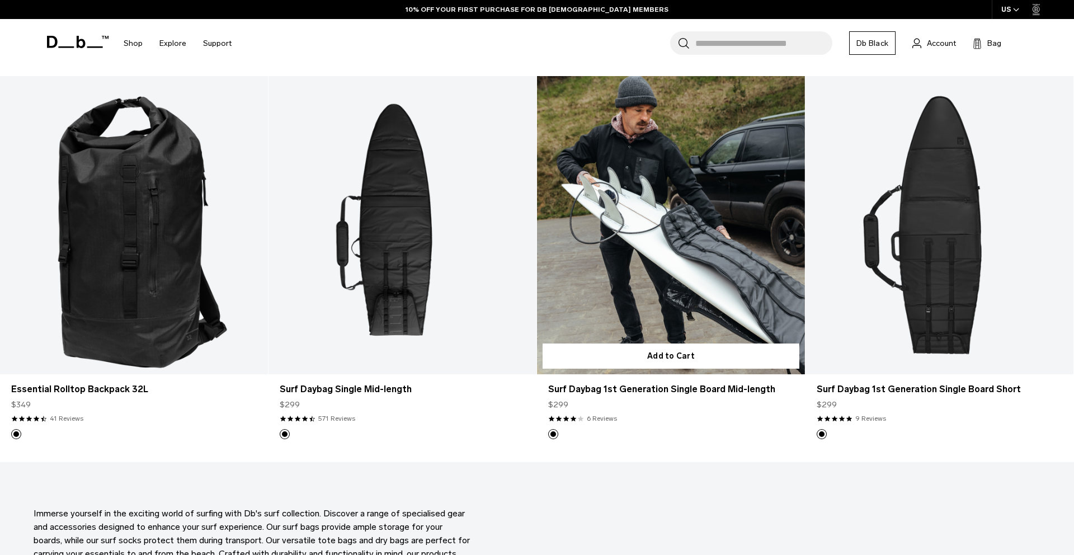 This screenshot has height=555, width=1074. What do you see at coordinates (217, 43) in the screenshot?
I see `a: Support` at bounding box center [217, 43].